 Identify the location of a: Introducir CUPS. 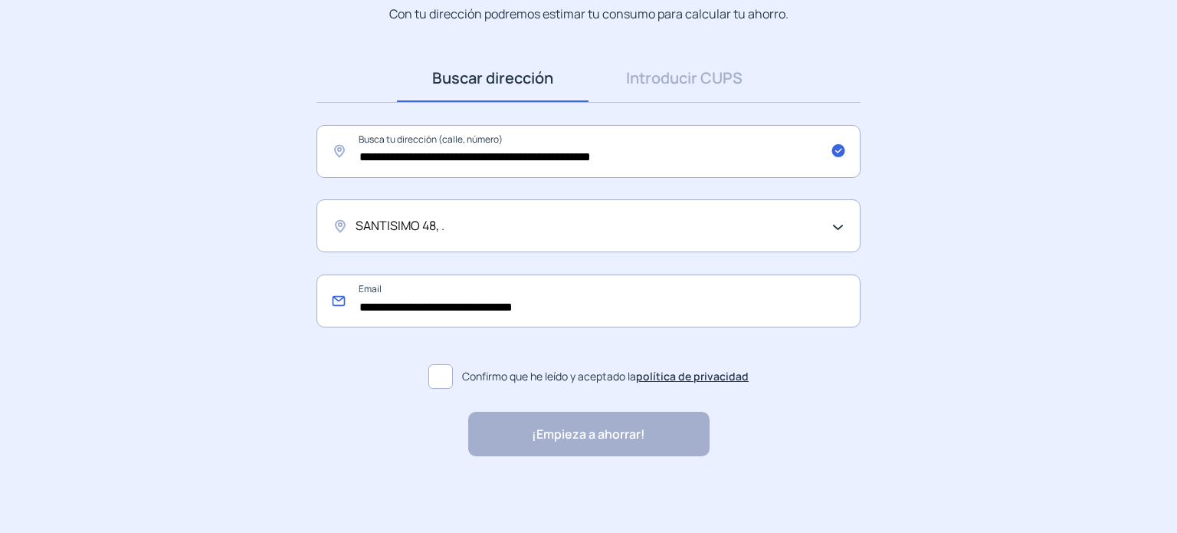
(684, 78).